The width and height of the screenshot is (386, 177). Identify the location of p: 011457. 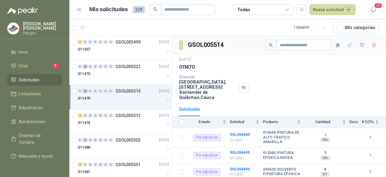
(84, 49).